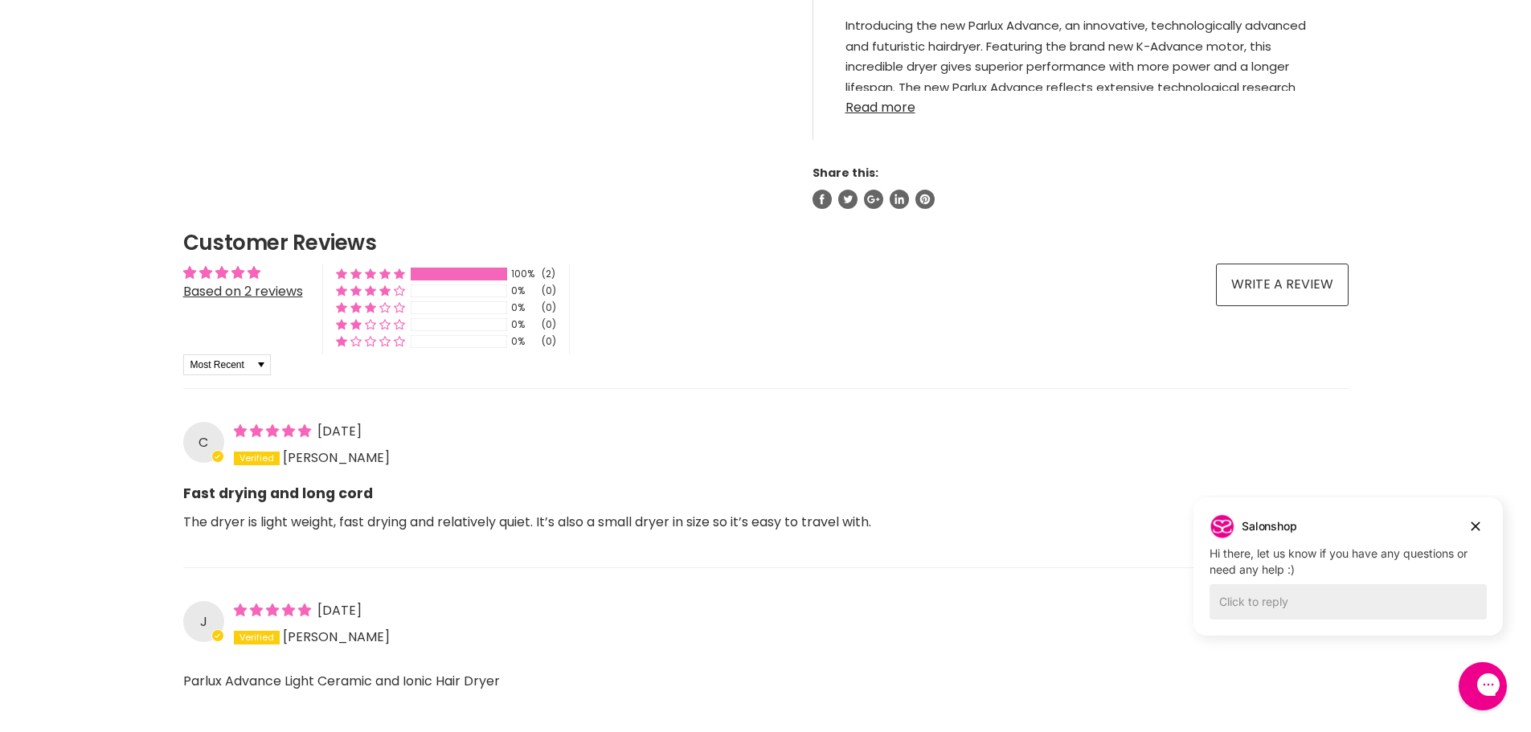 The width and height of the screenshot is (1531, 732). What do you see at coordinates (371, 274) in the screenshot?
I see `div: 100% (2) reviews with 5 star rating` at bounding box center [371, 274].